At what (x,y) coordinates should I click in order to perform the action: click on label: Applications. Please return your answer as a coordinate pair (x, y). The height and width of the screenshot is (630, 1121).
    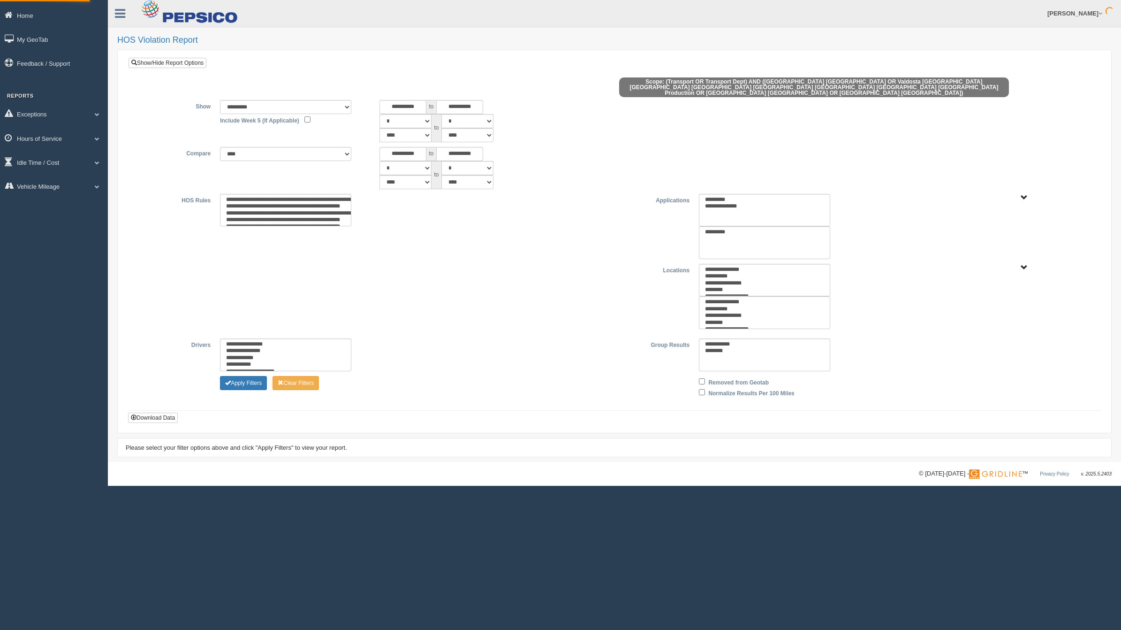
    Looking at the image, I should click on (655, 199).